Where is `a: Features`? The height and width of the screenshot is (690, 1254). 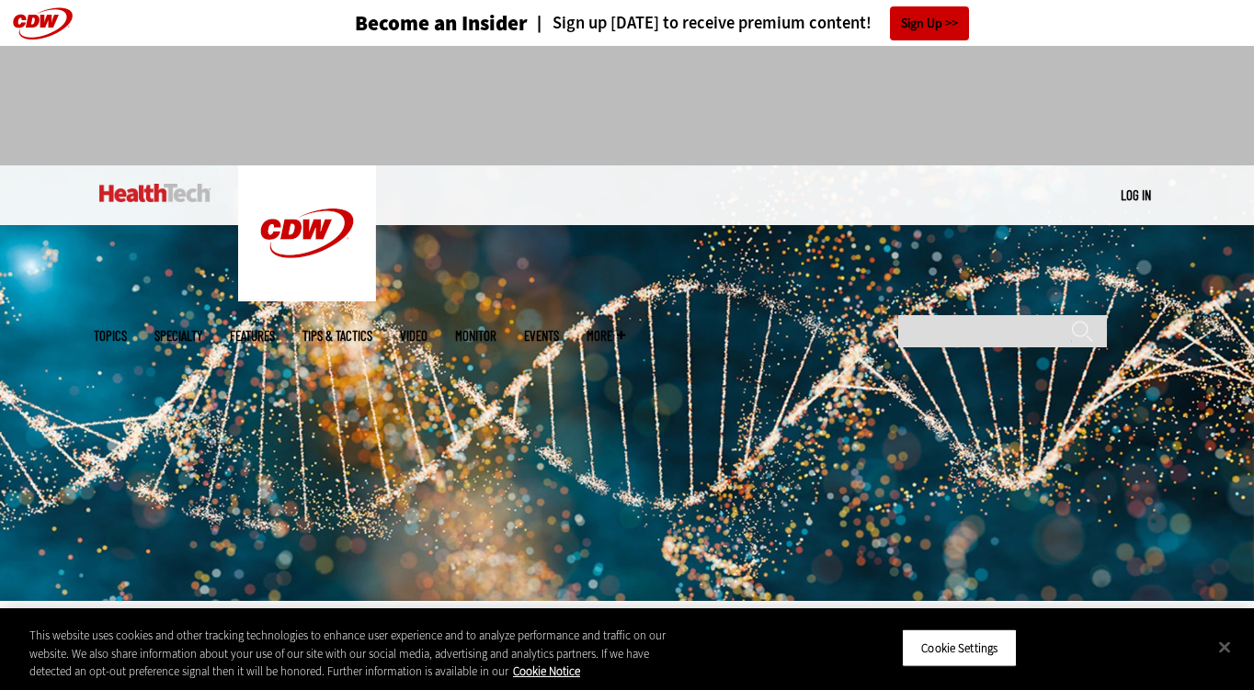
a: Features is located at coordinates (252, 335).